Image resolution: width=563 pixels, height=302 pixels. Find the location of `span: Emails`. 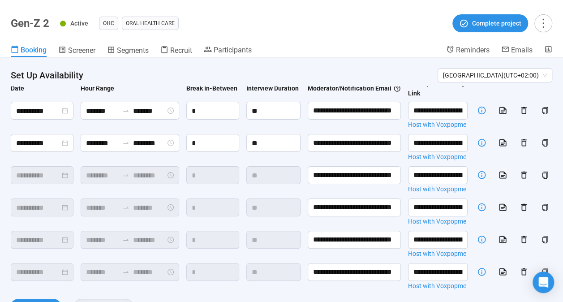

span: Emails is located at coordinates (522, 50).